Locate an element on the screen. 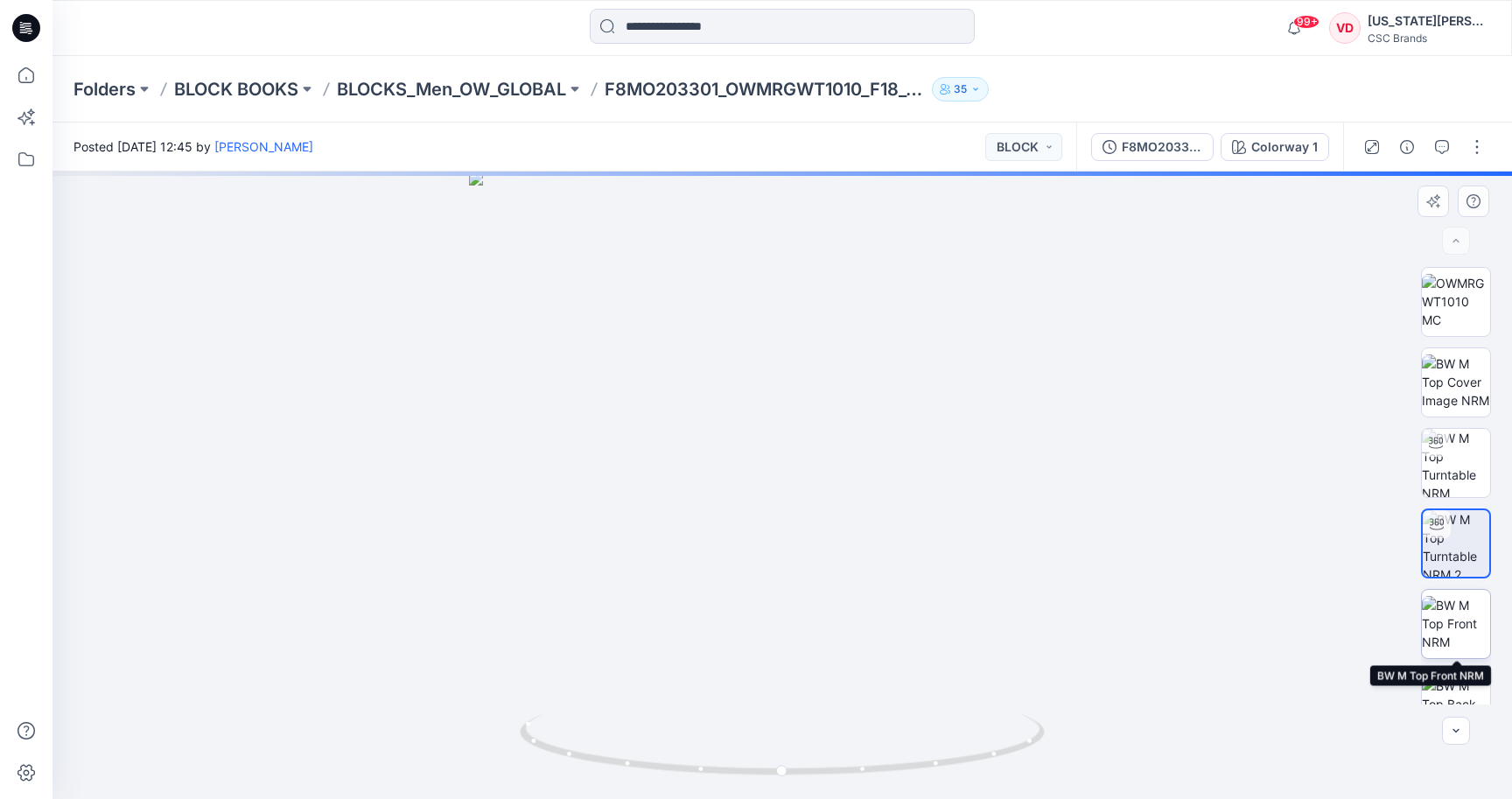 This screenshot has height=799, width=1512. div: F8MO203301_OWMRGWT1010_F18_GLREG_VFA is located at coordinates (1162, 147).